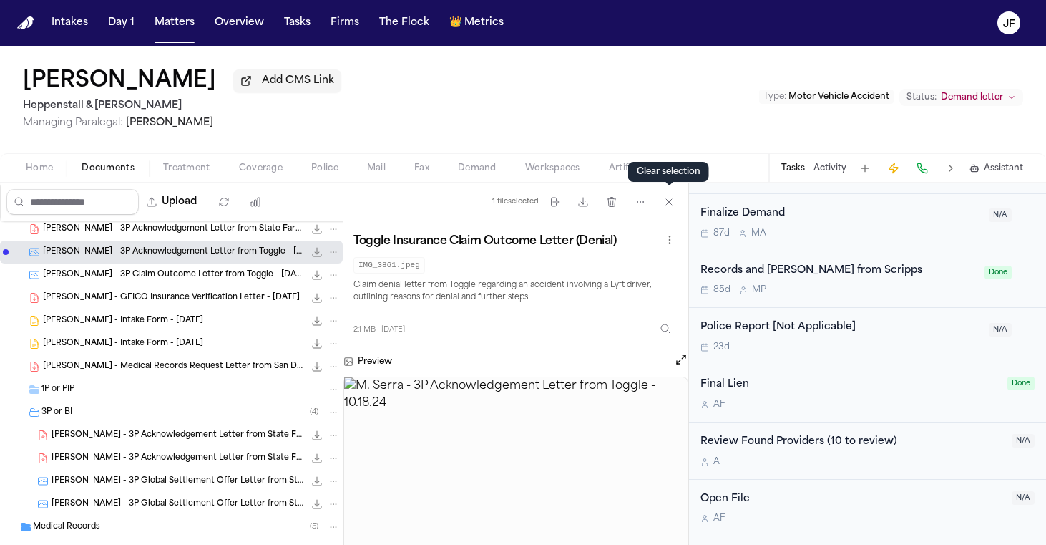 The height and width of the screenshot is (545, 1046). Describe the element at coordinates (516, 292) in the screenshot. I see `p: Claim denial letter from Toggle regarding an accident involving a Lyft driver, outlining reasons ...` at that location.